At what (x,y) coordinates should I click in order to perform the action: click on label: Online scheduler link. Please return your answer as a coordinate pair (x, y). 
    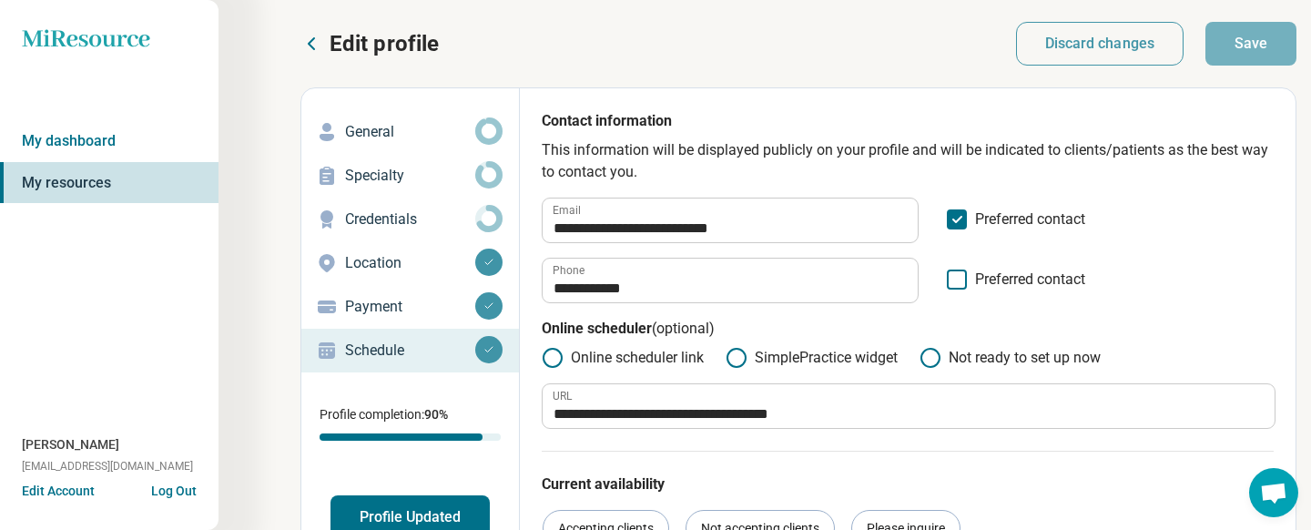
    Looking at the image, I should click on (623, 358).